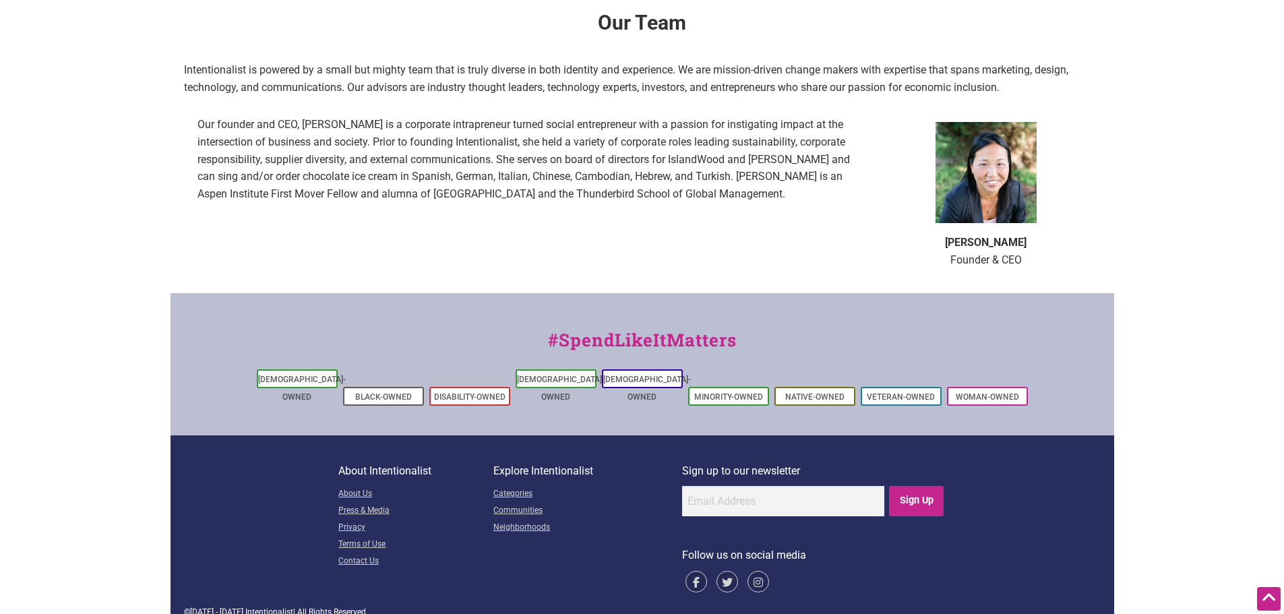 This screenshot has width=1284, height=614. What do you see at coordinates (900, 397) in the screenshot?
I see `a: Veteran-Owned` at bounding box center [900, 397].